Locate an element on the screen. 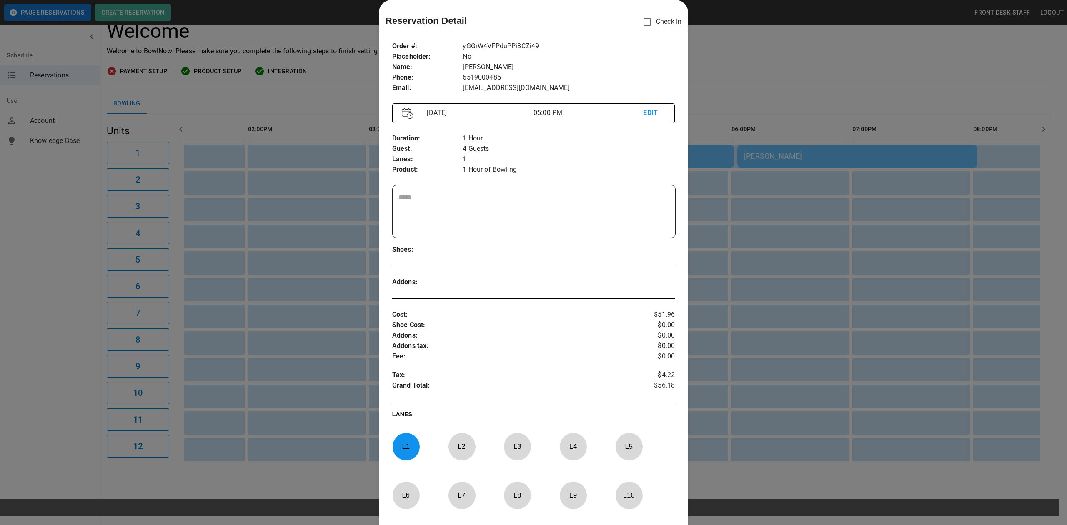 This screenshot has height=525, width=1067. p: Cost : is located at coordinates (510, 315).